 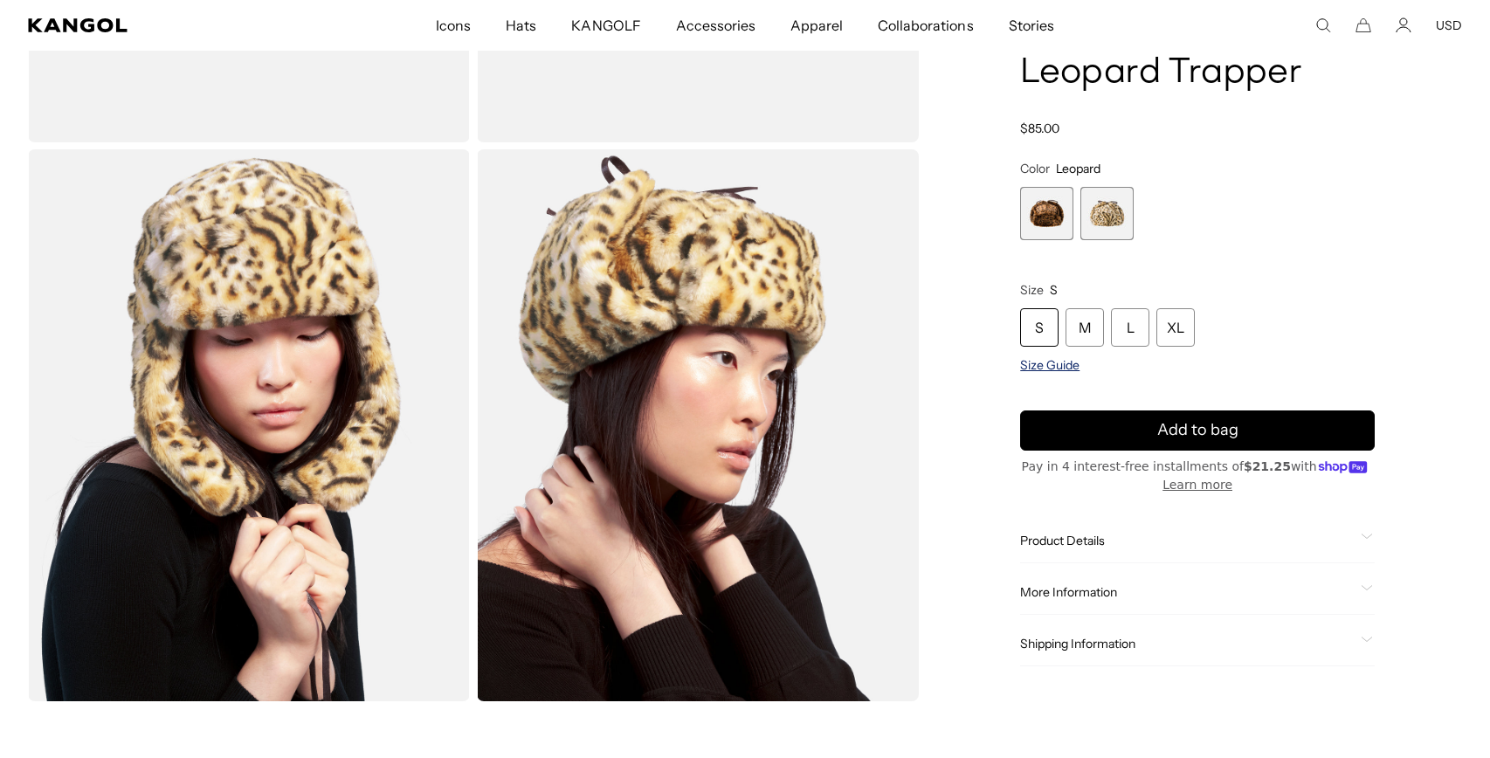 I want to click on div: XL, so click(x=1175, y=327).